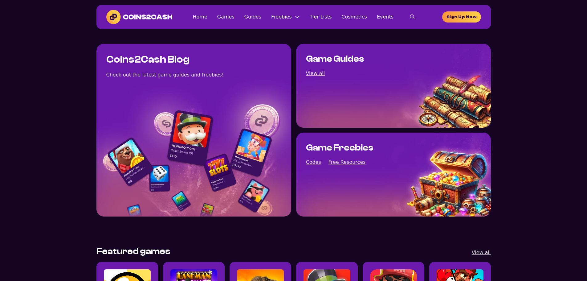 The height and width of the screenshot is (281, 587). Describe the element at coordinates (354, 17) in the screenshot. I see `a: Cosmetics` at that location.